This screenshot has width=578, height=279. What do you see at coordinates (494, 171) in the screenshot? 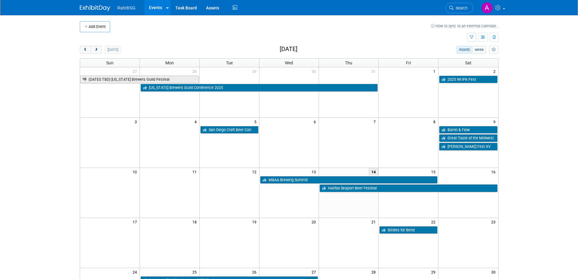
I see `span: 16` at bounding box center [494, 171].